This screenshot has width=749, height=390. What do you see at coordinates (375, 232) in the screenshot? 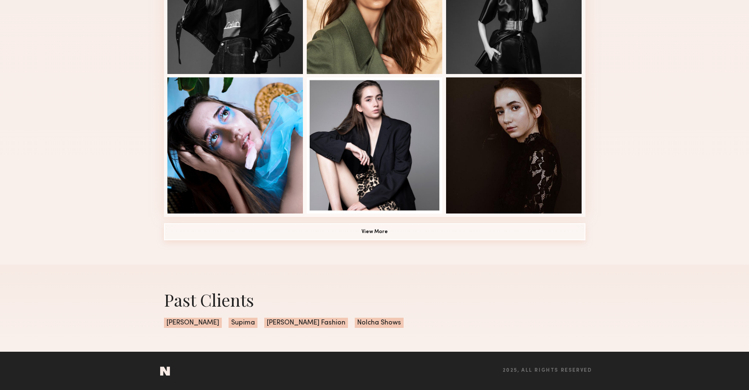
I see `button: View More` at bounding box center [375, 232].